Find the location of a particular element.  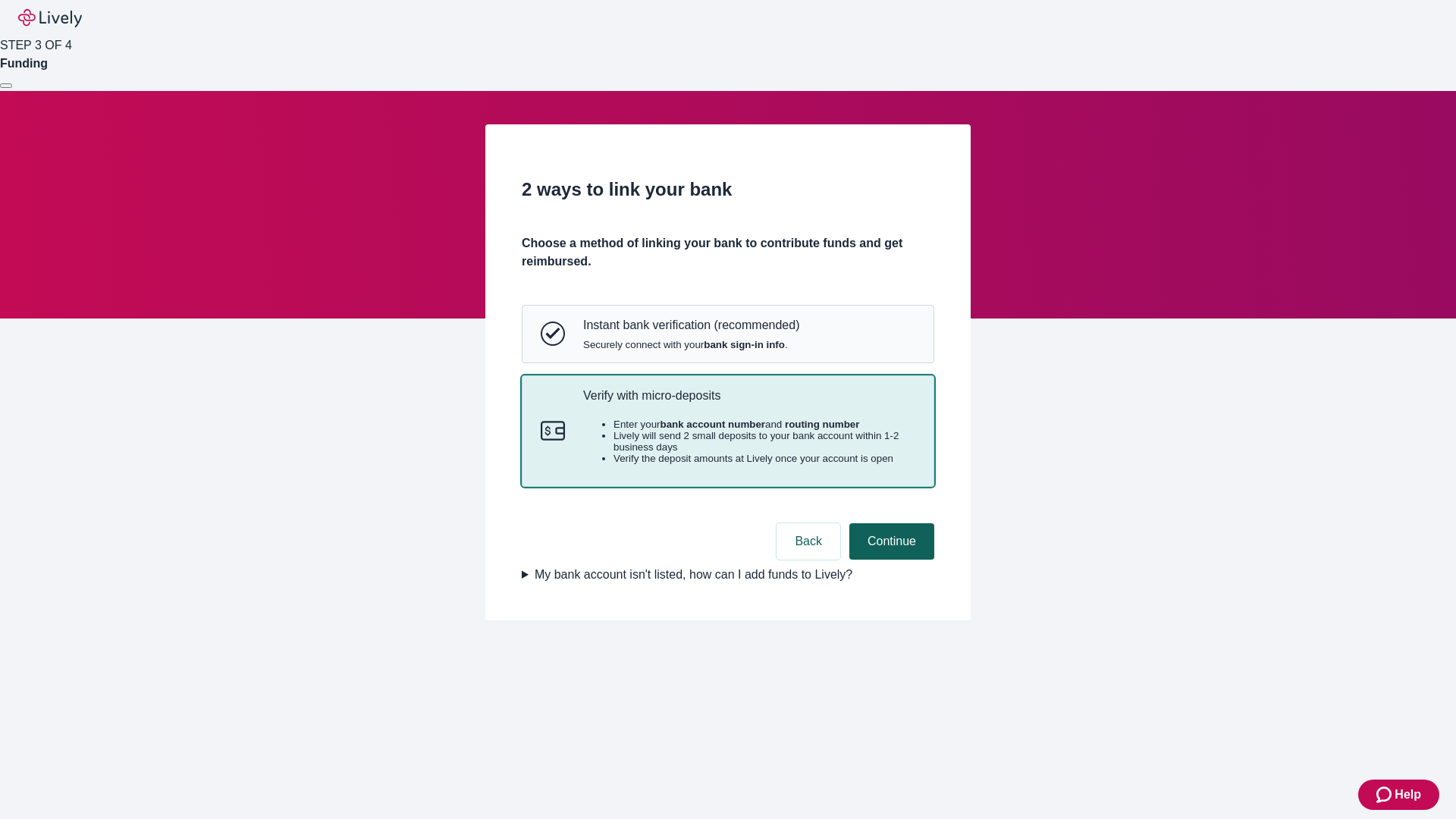

svg: Zendesk support icon is located at coordinates (1385, 794).